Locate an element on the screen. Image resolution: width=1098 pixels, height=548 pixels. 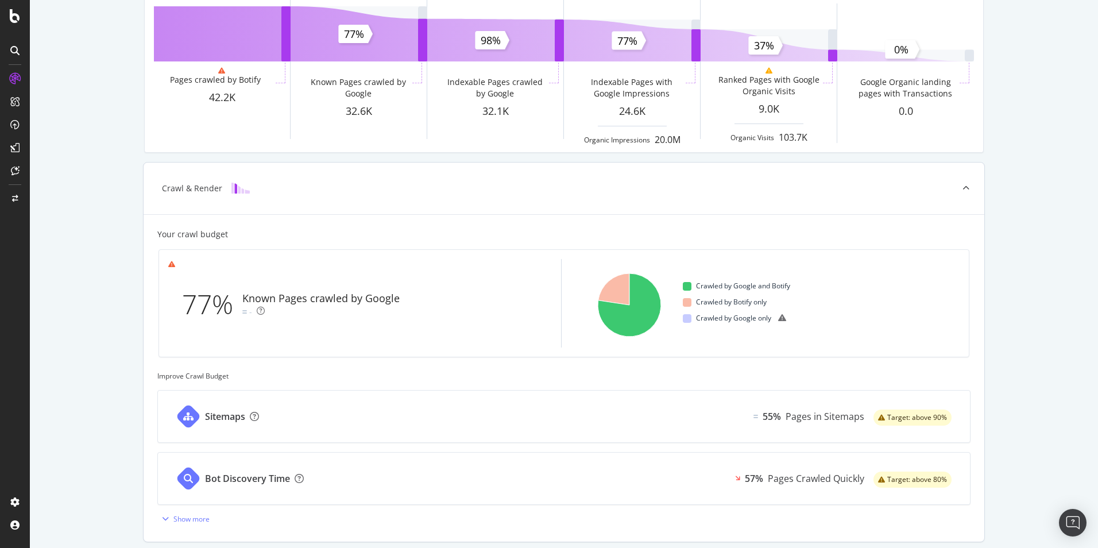
div: Crawl & Render is located at coordinates (192, 188).